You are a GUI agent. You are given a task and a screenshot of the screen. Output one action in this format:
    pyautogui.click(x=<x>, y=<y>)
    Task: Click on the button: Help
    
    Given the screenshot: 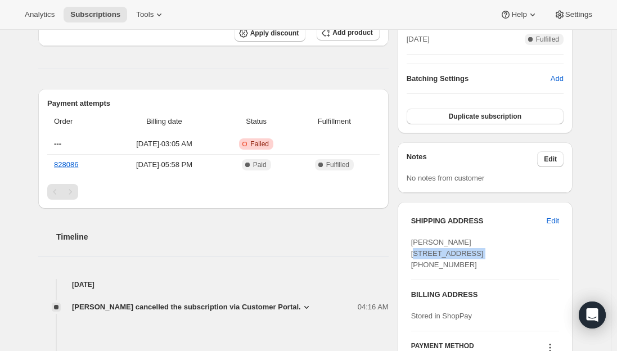 What is the action you would take?
    pyautogui.click(x=519, y=15)
    